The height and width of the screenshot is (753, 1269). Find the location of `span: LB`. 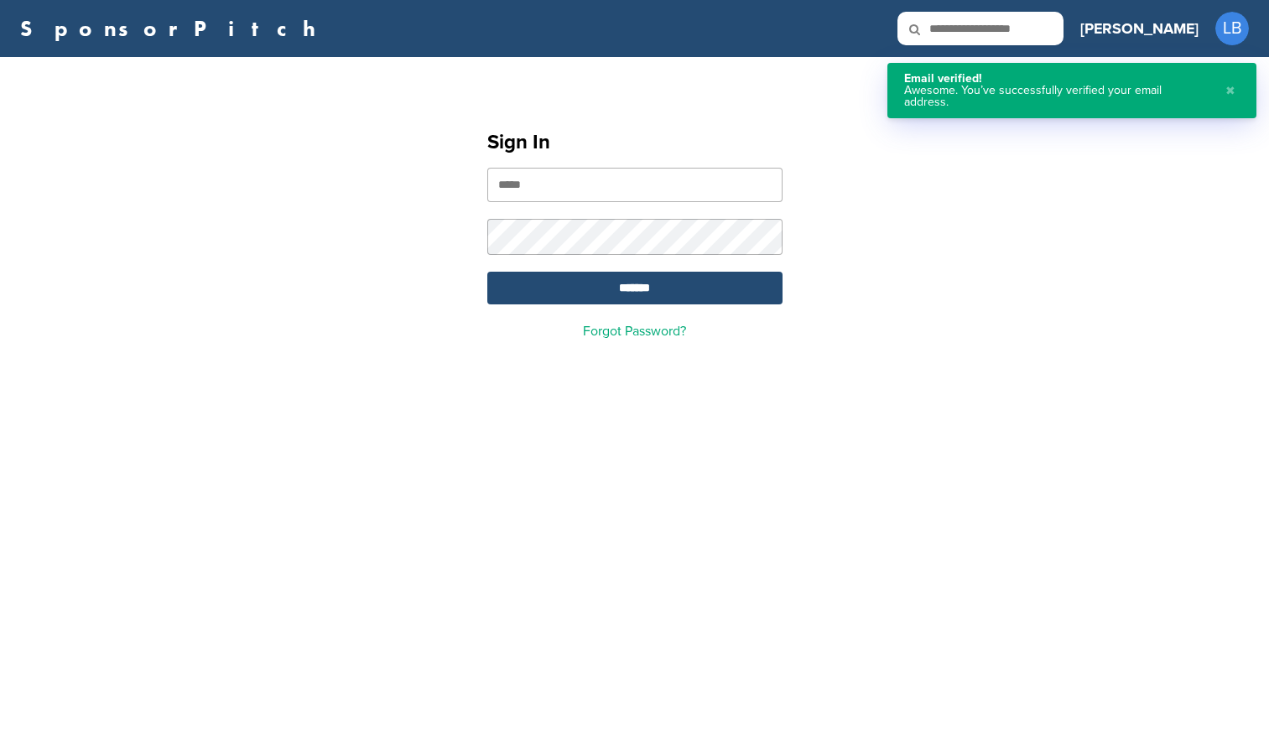

span: LB is located at coordinates (1232, 29).